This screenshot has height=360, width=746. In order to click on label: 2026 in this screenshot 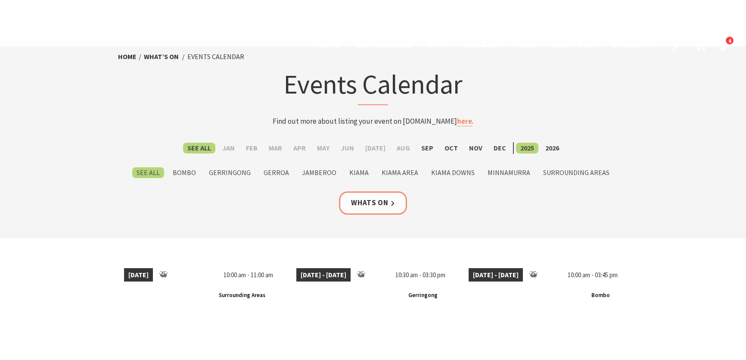, I will do `click(552, 148)`.